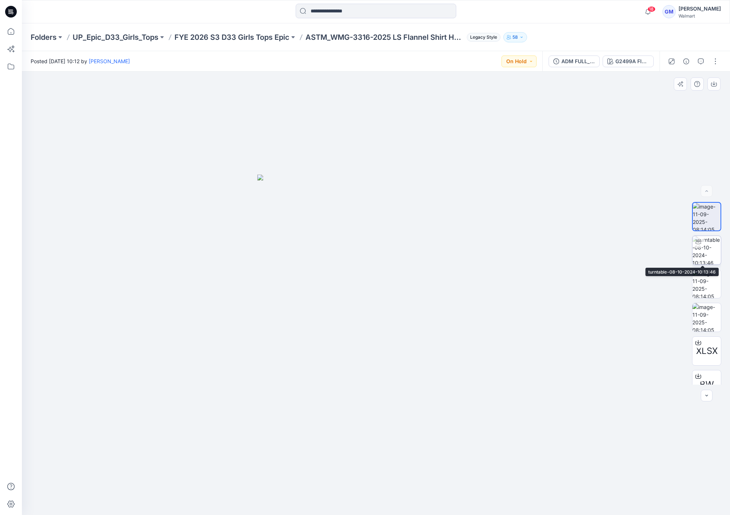 This screenshot has width=730, height=515. I want to click on div: Walmart, so click(700, 16).